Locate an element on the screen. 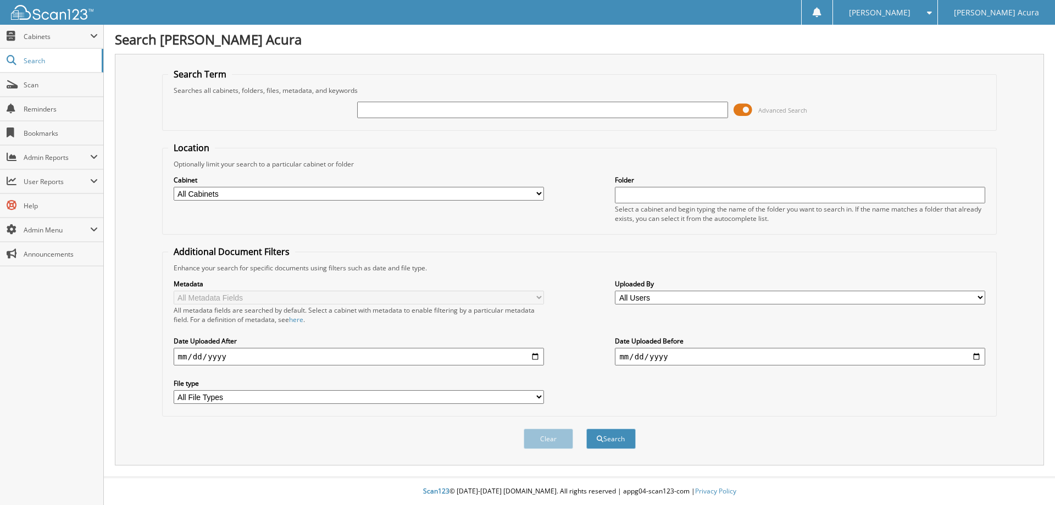 Image resolution: width=1055 pixels, height=505 pixels. span: Search is located at coordinates (60, 60).